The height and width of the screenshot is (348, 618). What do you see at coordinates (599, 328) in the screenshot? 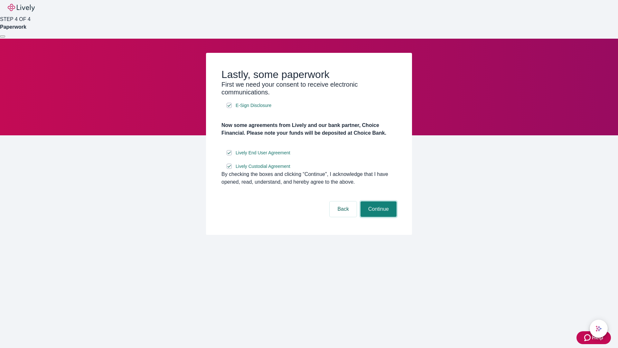
I see `button: chat` at bounding box center [599, 328].